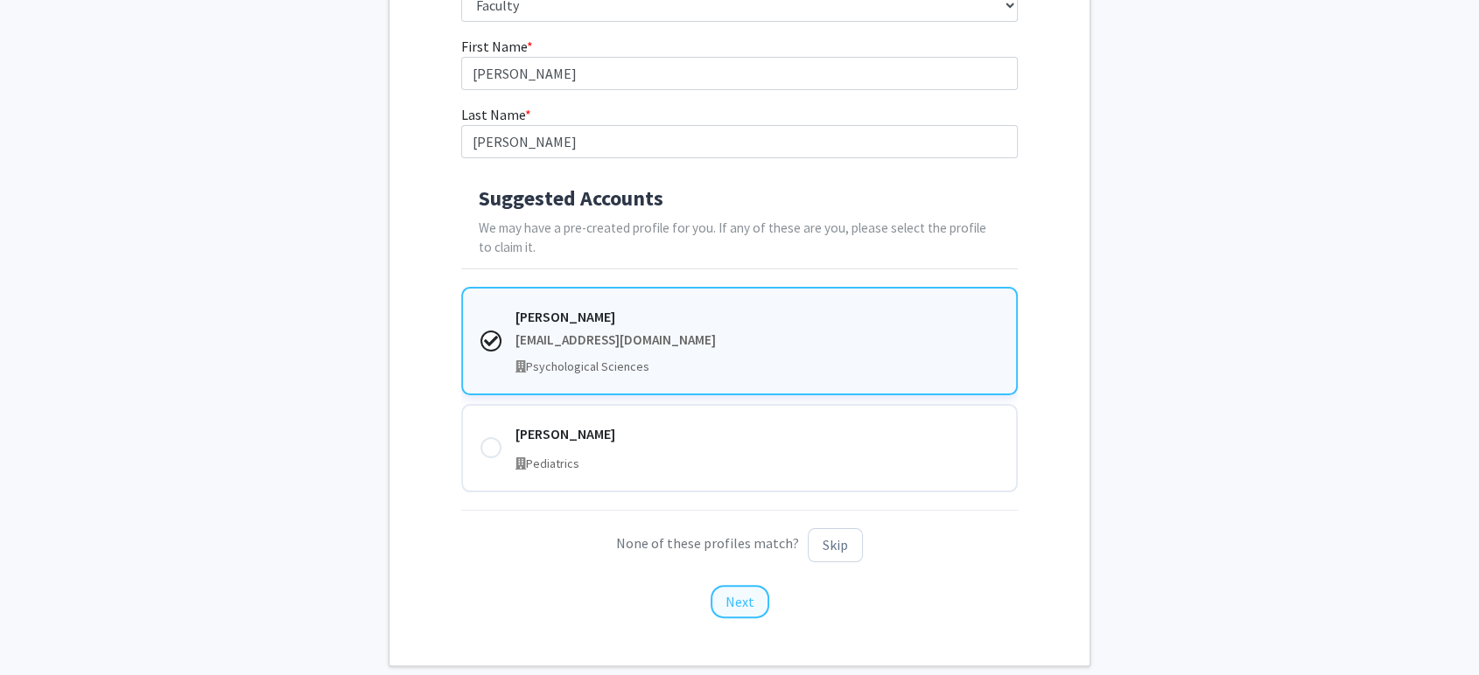 The height and width of the screenshot is (675, 1479). I want to click on p: We may have a pre-created profile for you. If any of these are you, please select the profile to ..., so click(739, 239).